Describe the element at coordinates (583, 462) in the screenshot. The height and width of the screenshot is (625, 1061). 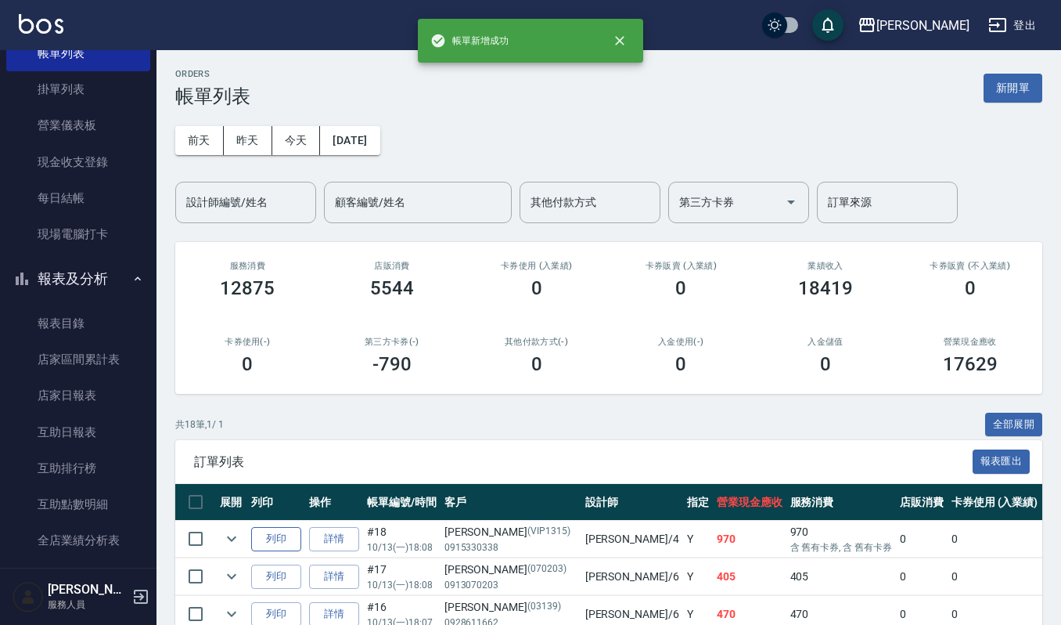
I see `span: 訂單列表` at that location.